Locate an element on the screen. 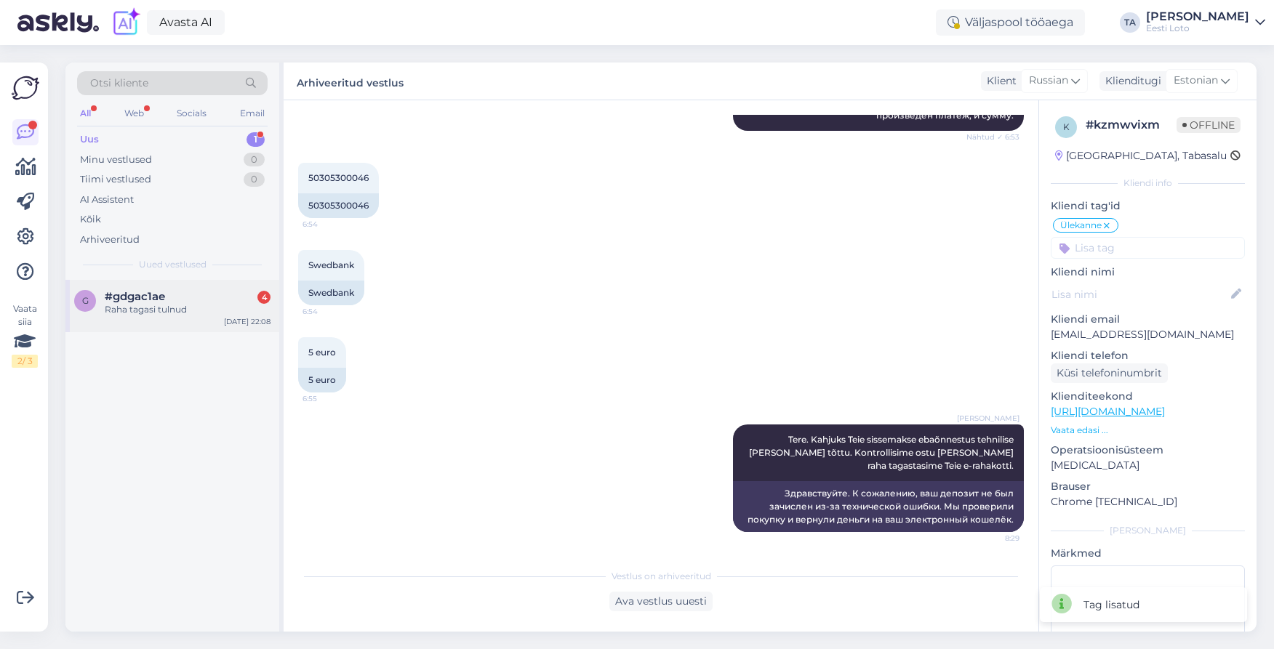  span: Estonian is located at coordinates (1196, 81).